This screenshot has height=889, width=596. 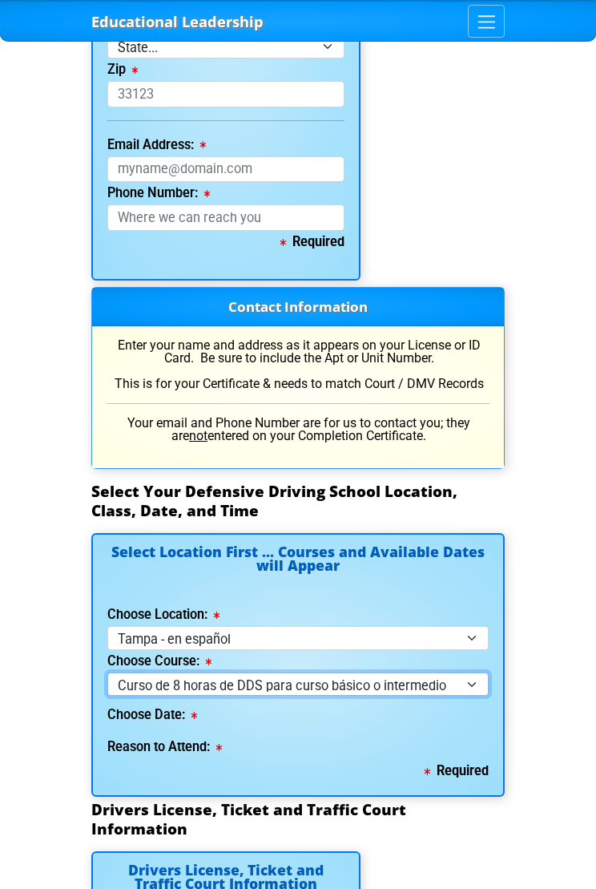 What do you see at coordinates (298, 365) in the screenshot?
I see `p: Enter your name and address as it appears on your License or ID Card. Be sure to include the Apt ...` at bounding box center [298, 365].